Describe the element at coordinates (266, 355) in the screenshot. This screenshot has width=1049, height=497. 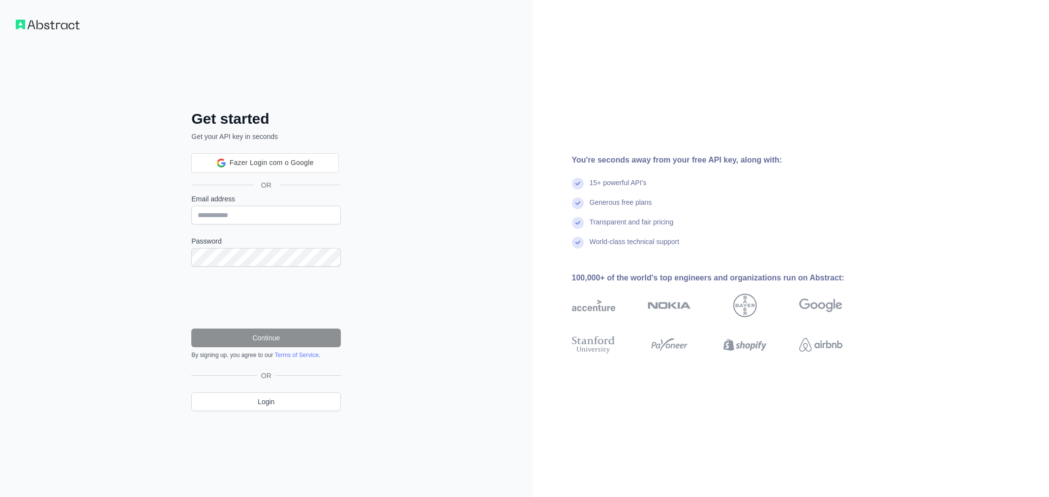
I see `div: By signing up, you agree to our .` at that location.